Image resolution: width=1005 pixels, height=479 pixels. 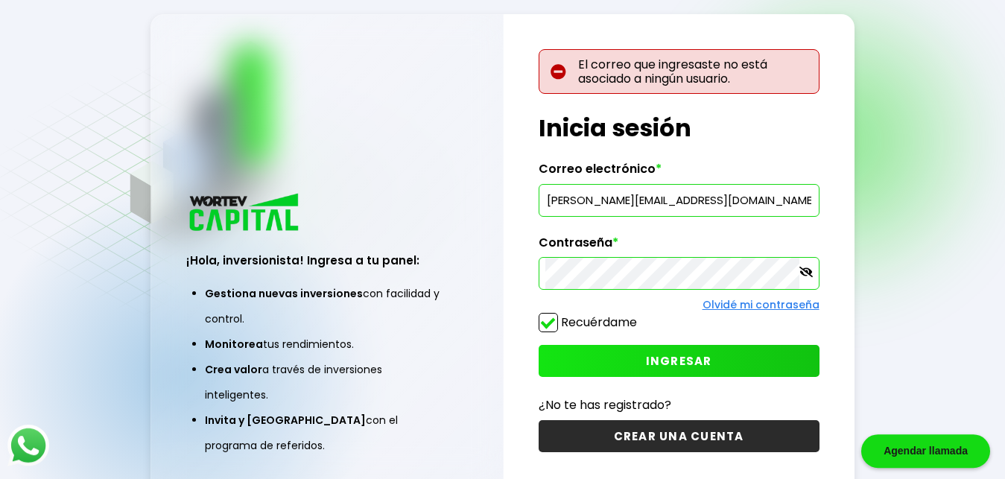 What do you see at coordinates (761, 305) in the screenshot?
I see `a: Olvidé mi contraseña` at bounding box center [761, 305].